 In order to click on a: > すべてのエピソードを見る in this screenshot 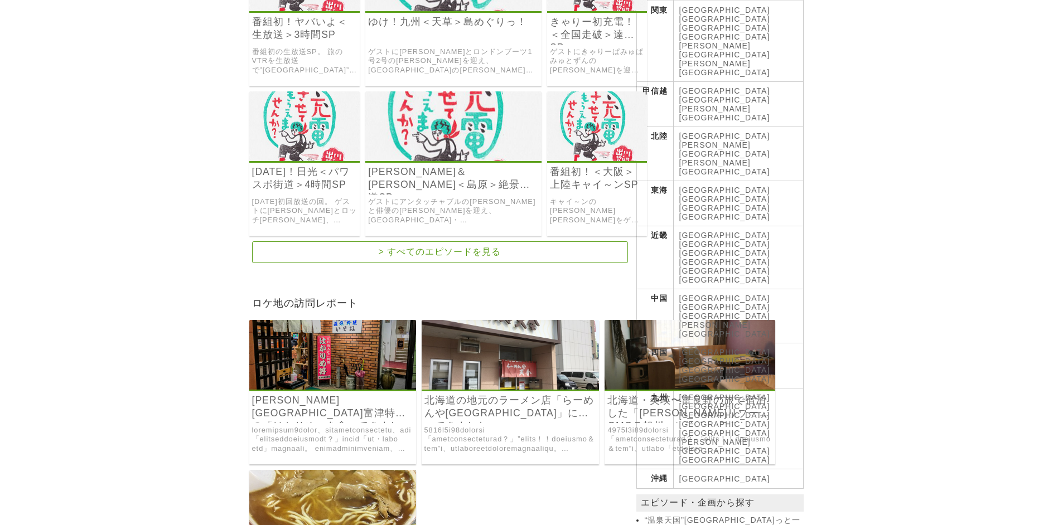, I will do `click(440, 252)`.